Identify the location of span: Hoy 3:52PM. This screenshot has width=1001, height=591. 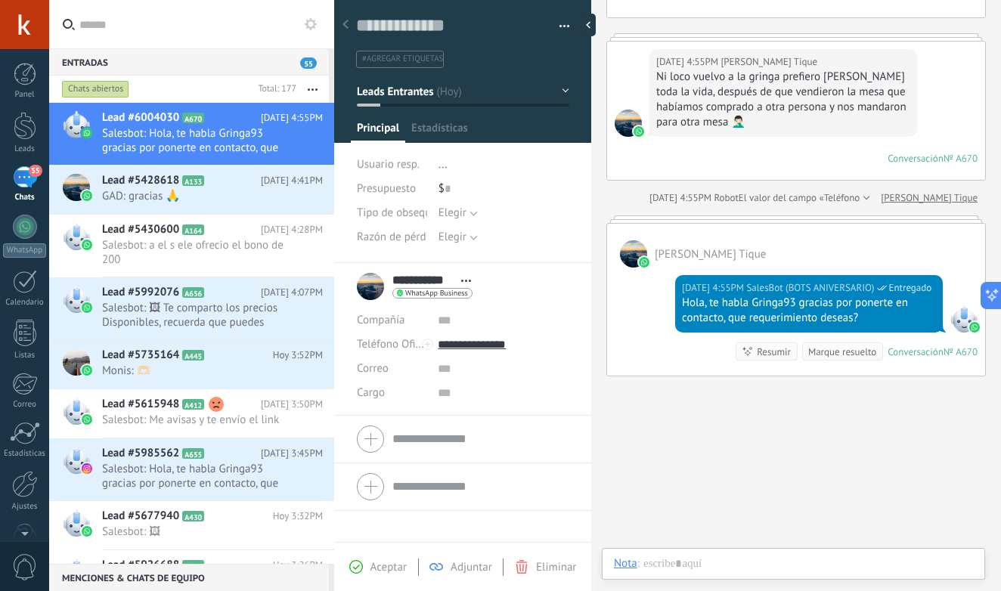
(298, 355).